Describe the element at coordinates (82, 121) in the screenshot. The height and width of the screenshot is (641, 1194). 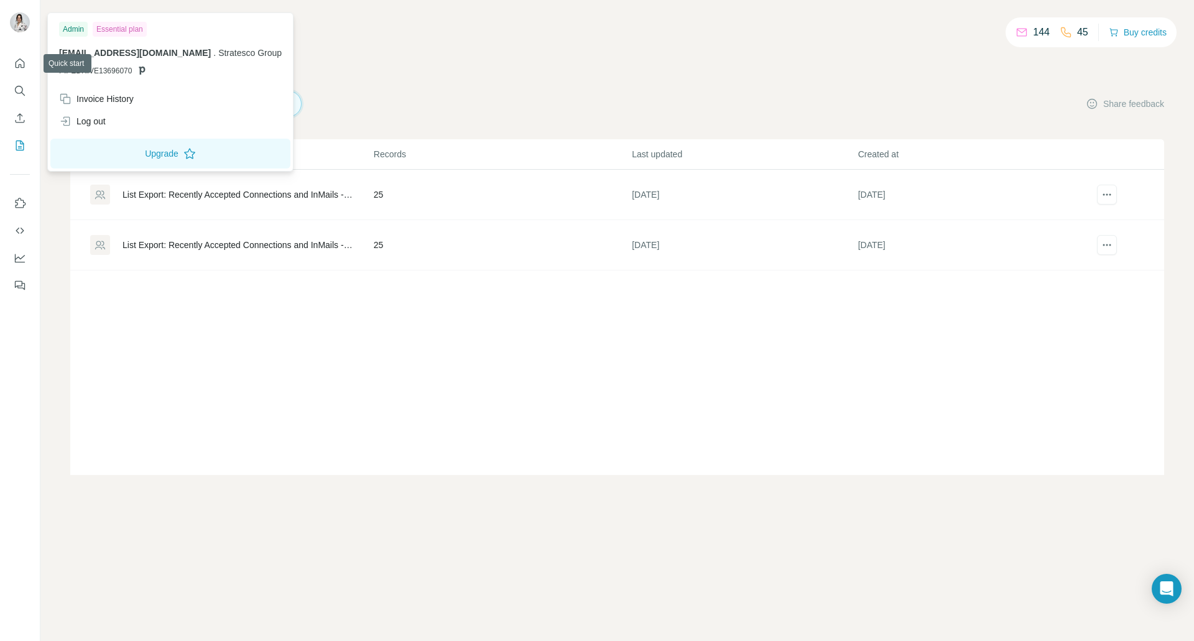
I see `div: Log out` at that location.